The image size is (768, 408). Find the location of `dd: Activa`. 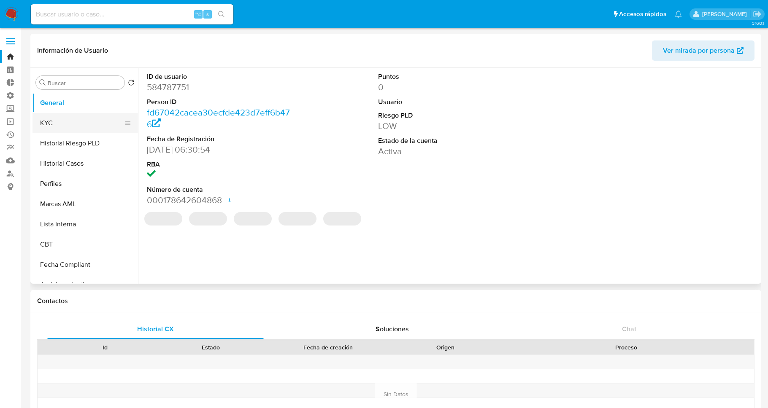

dd: Activa is located at coordinates (451, 151).